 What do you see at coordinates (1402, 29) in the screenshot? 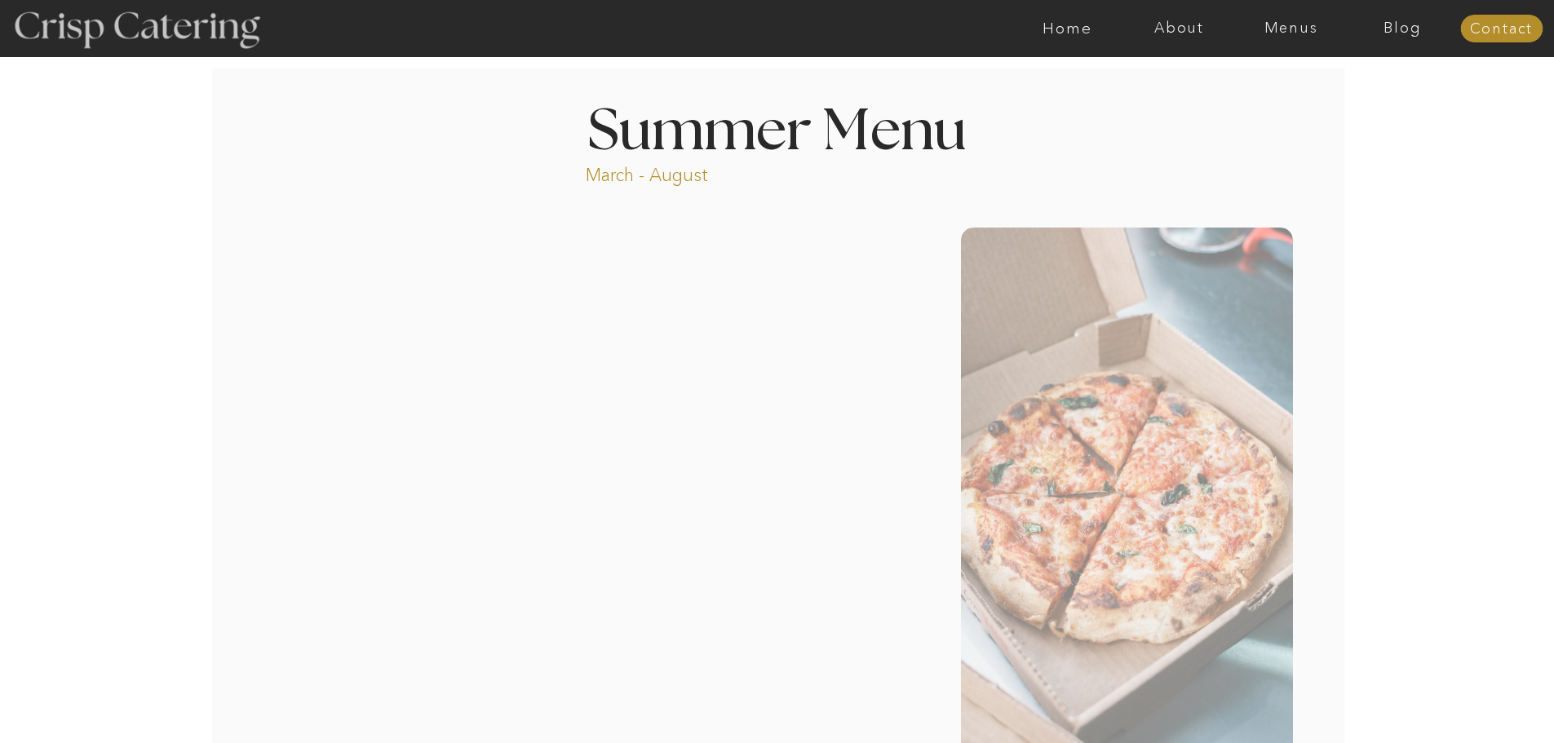
I see `a: Blog` at bounding box center [1402, 29].